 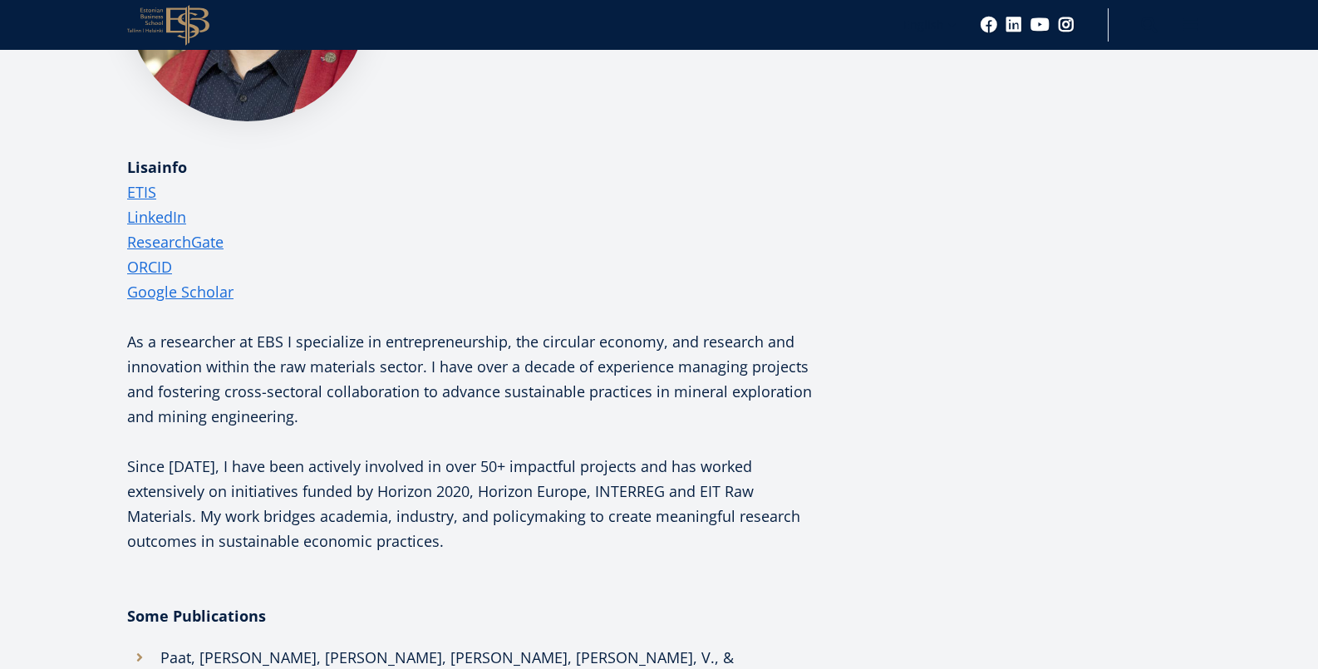 I want to click on a: Google Scholar, so click(x=180, y=292).